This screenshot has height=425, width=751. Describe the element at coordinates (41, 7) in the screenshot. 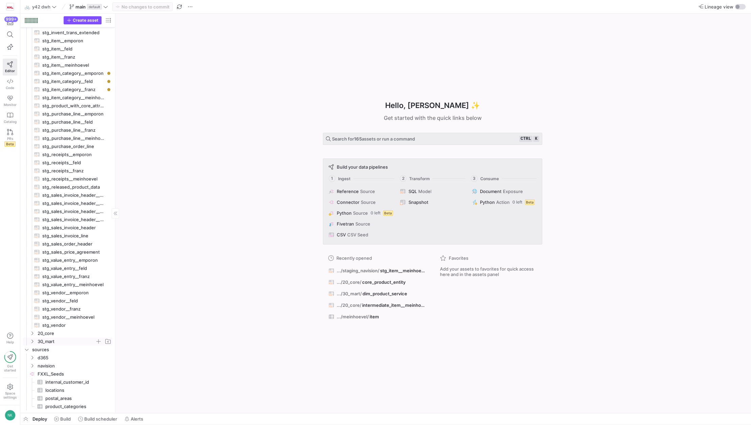

I see `button: 🚲y42 dwh` at that location.